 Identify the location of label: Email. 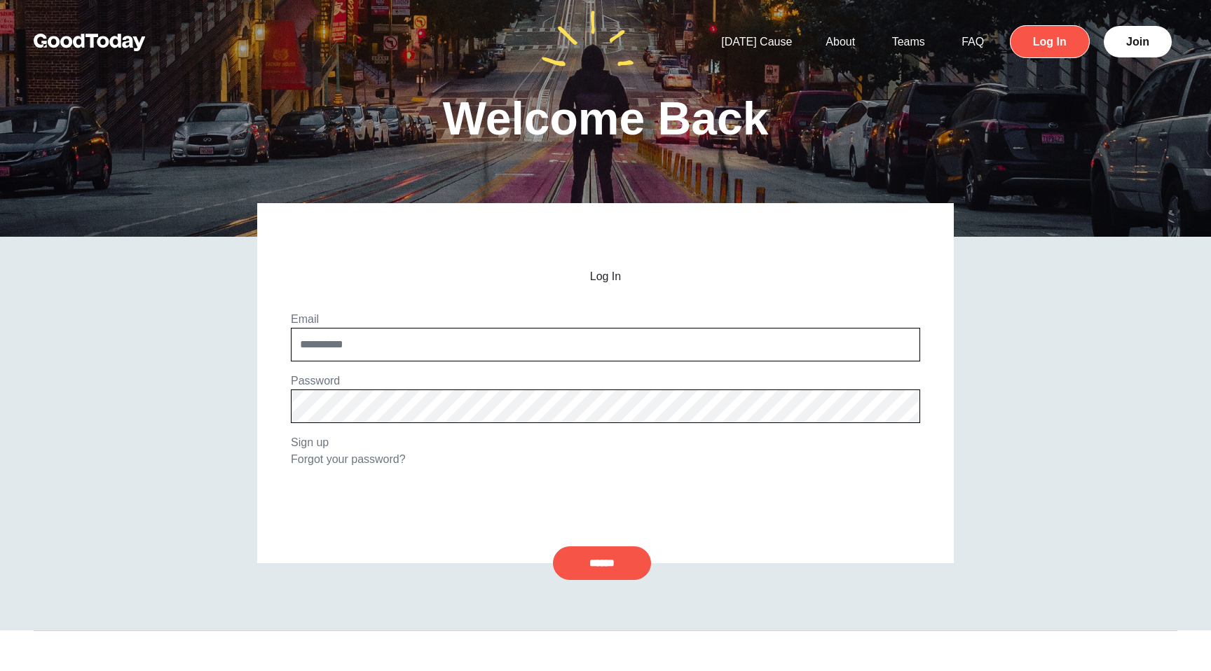
(305, 319).